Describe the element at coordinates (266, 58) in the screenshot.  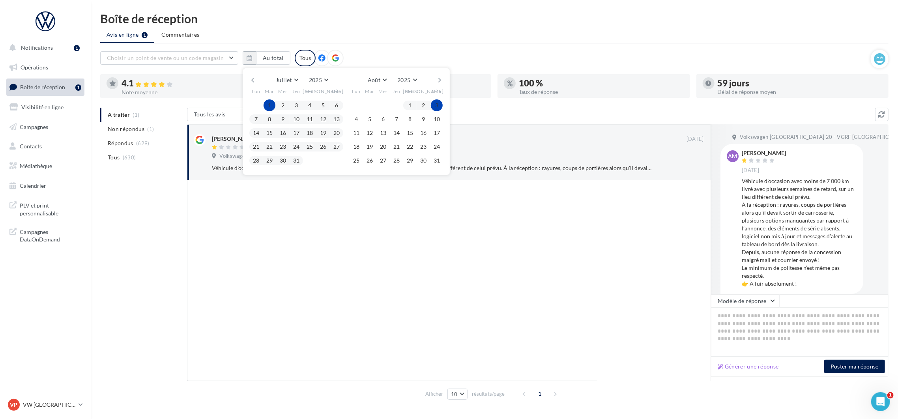
I see `button: Au total` at that location.